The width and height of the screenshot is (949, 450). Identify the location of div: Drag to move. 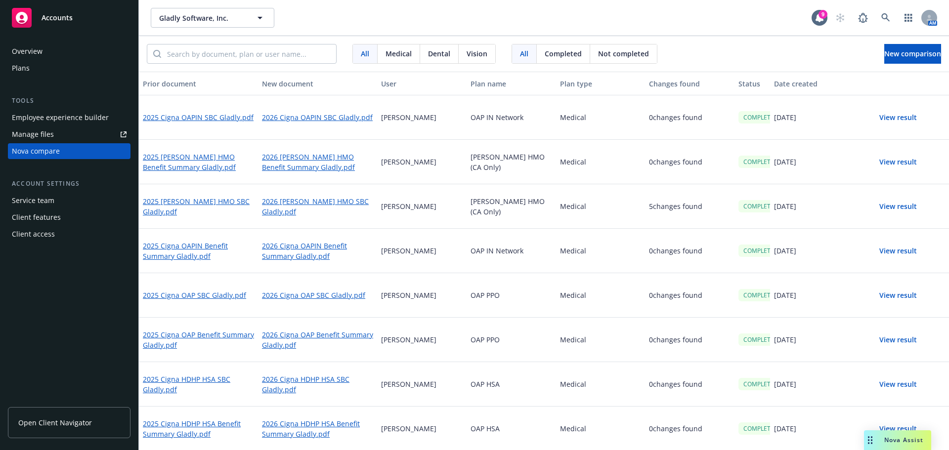
(870, 440).